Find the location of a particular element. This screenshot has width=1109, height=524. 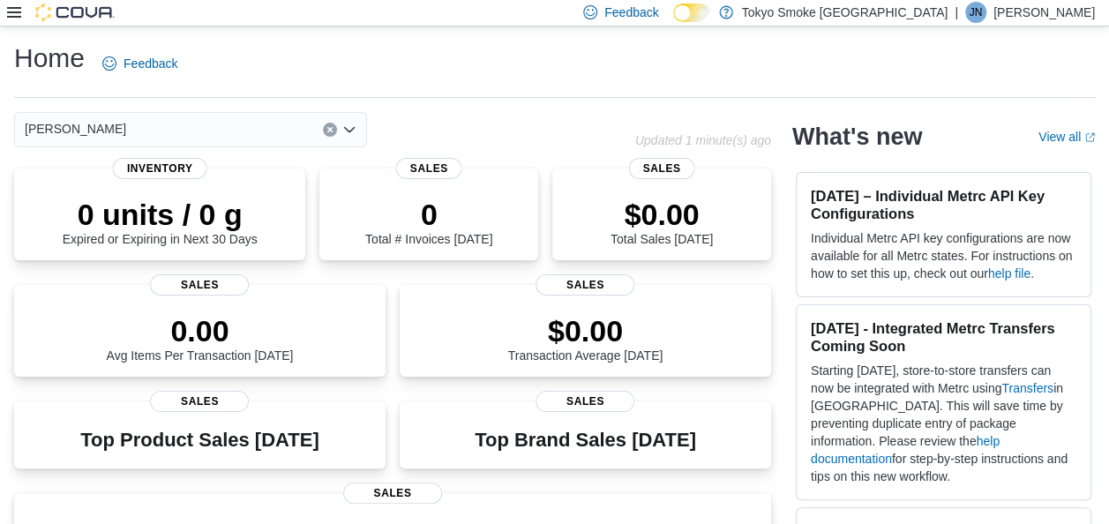

a: help file is located at coordinates (1009, 274).